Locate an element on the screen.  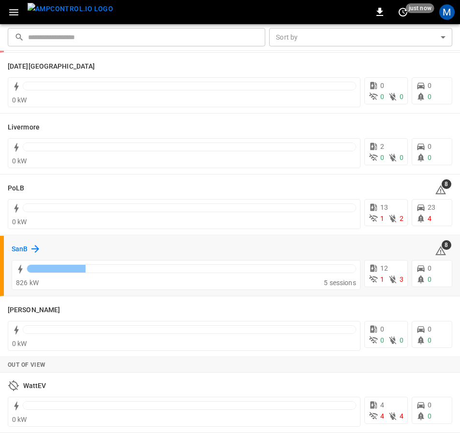
button: set refresh interval is located at coordinates (403, 12).